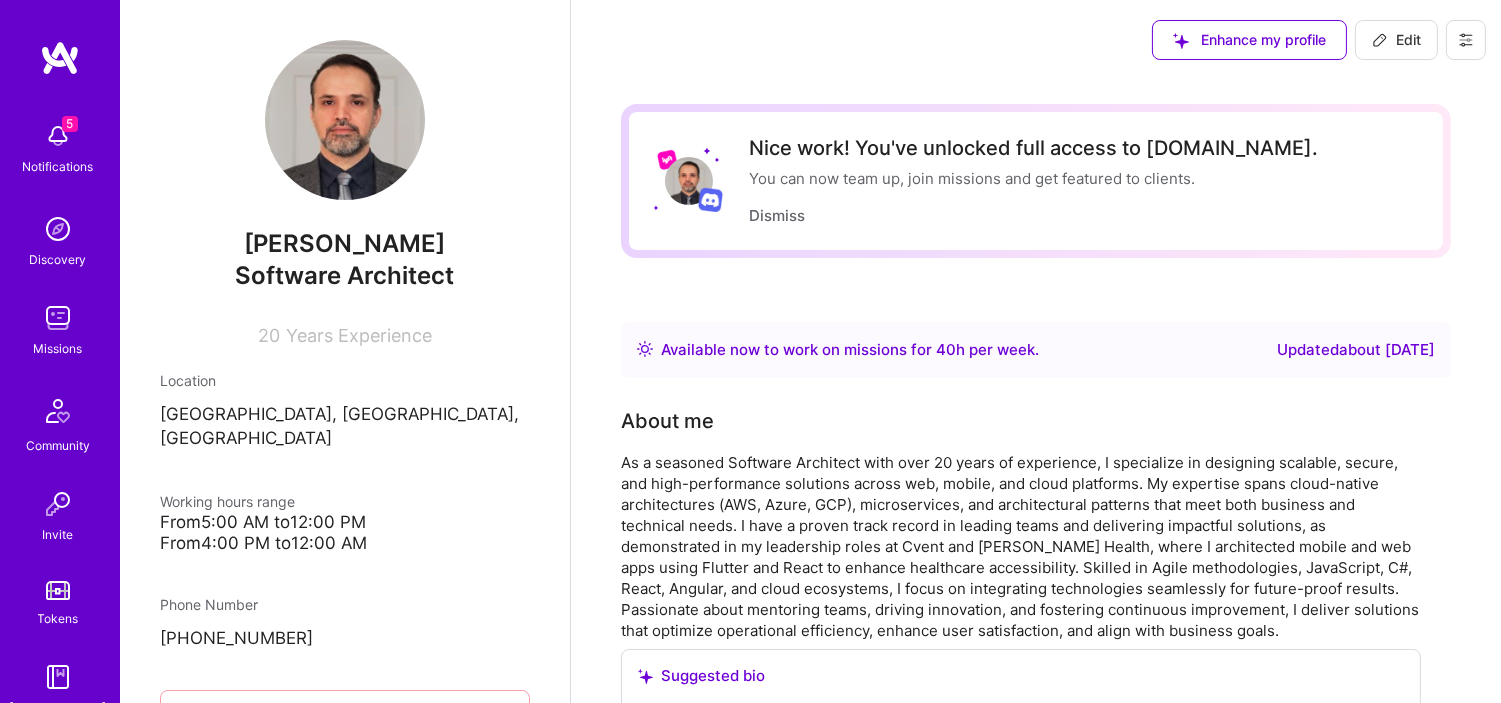 The image size is (1501, 703). What do you see at coordinates (58, 166) in the screenshot?
I see `div: Notifications` at bounding box center [58, 166].